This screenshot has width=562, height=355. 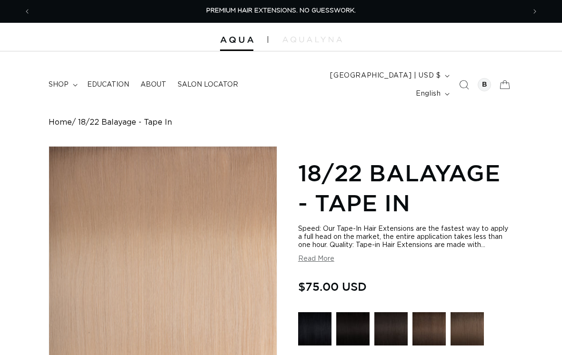 I want to click on img: 4AB Medium Ash Brown - Hand Tied Weft, so click(x=467, y=329).